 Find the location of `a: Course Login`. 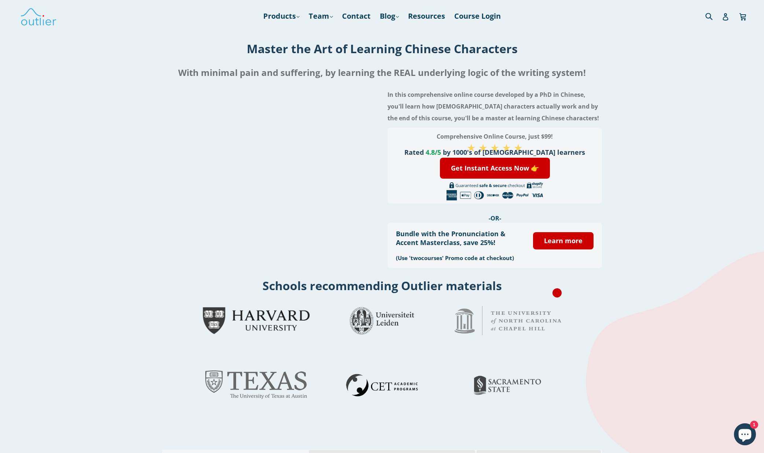

a: Course Login is located at coordinates (478, 16).